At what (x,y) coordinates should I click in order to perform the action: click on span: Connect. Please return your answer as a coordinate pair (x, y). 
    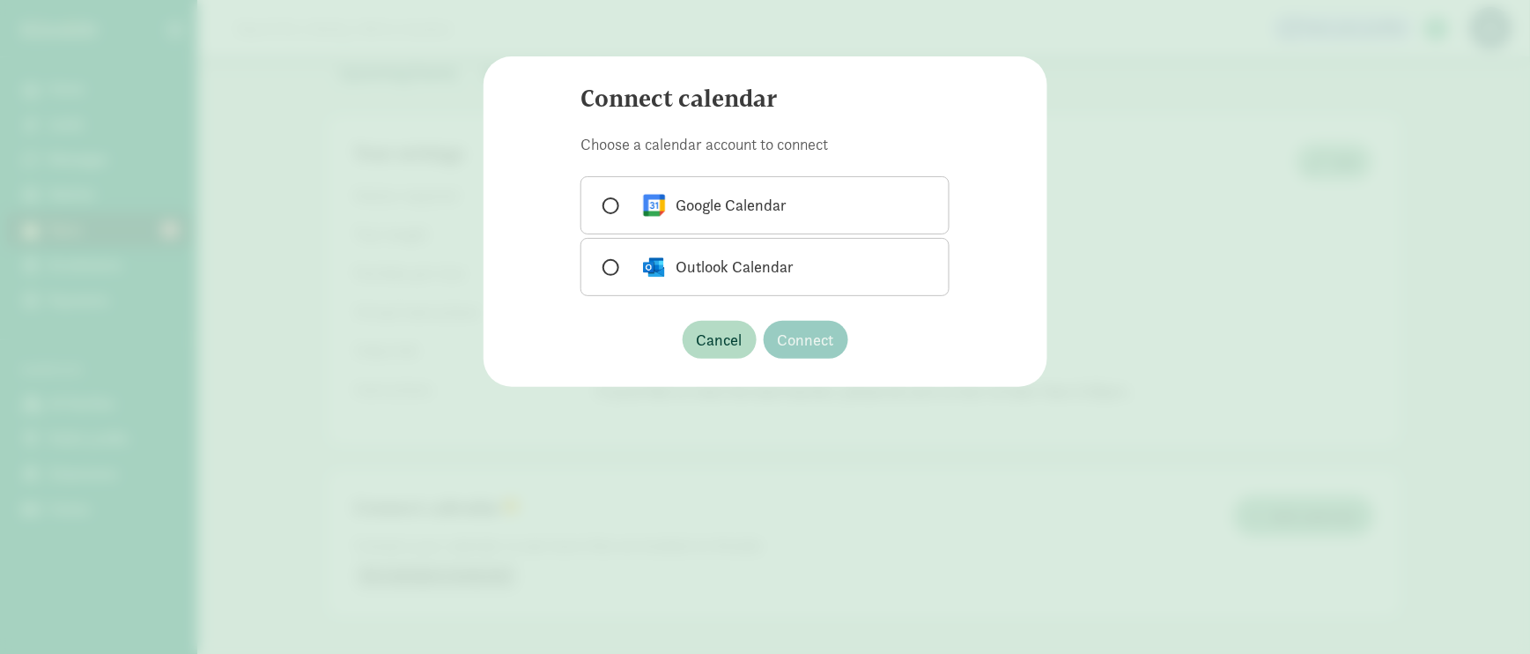
    Looking at the image, I should click on (806, 339).